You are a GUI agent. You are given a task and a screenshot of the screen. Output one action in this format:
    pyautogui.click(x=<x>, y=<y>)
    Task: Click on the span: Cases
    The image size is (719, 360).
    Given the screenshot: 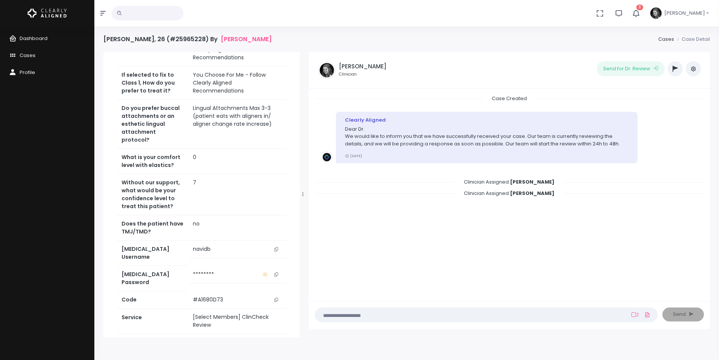 What is the action you would take?
    pyautogui.click(x=28, y=55)
    